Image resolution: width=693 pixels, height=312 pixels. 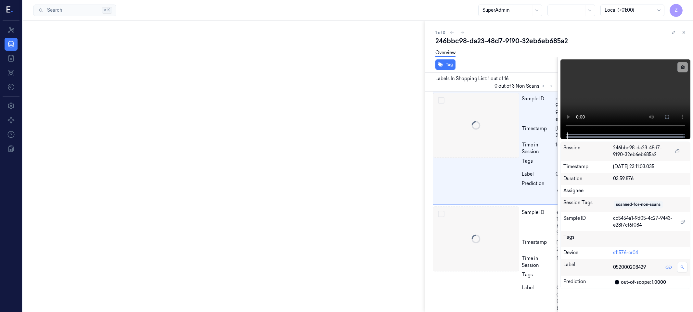 I want to click on a: Overview, so click(x=445, y=53).